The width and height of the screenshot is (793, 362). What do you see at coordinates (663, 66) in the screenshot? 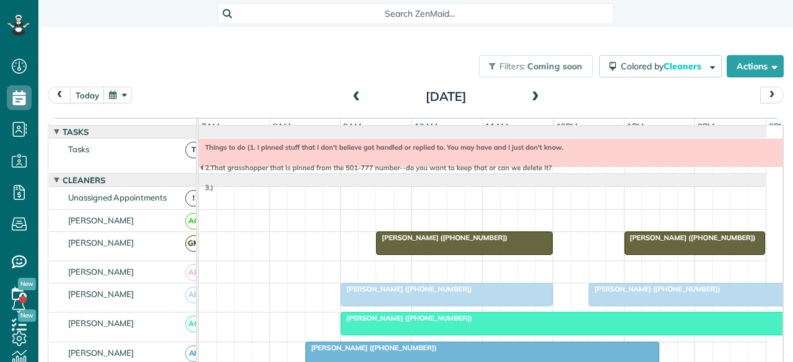
I see `span: Colored by` at bounding box center [663, 66].